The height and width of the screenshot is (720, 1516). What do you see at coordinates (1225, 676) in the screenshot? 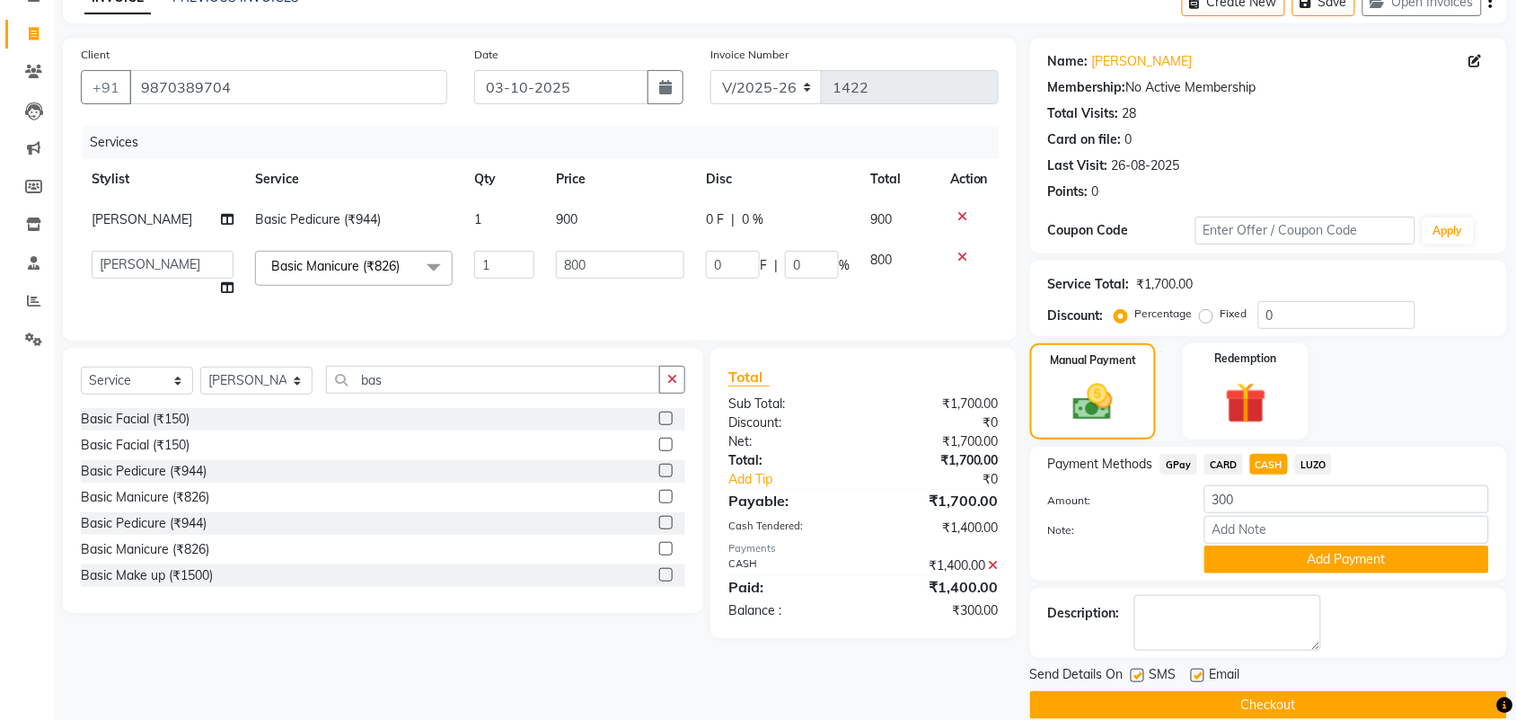
I see `span: Email` at bounding box center [1225, 676].